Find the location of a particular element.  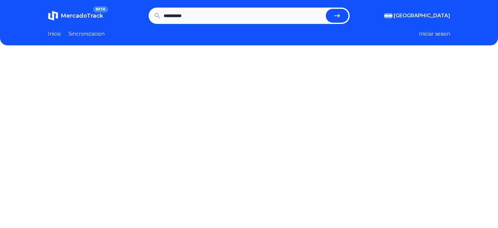

span: BETA is located at coordinates (100, 9).